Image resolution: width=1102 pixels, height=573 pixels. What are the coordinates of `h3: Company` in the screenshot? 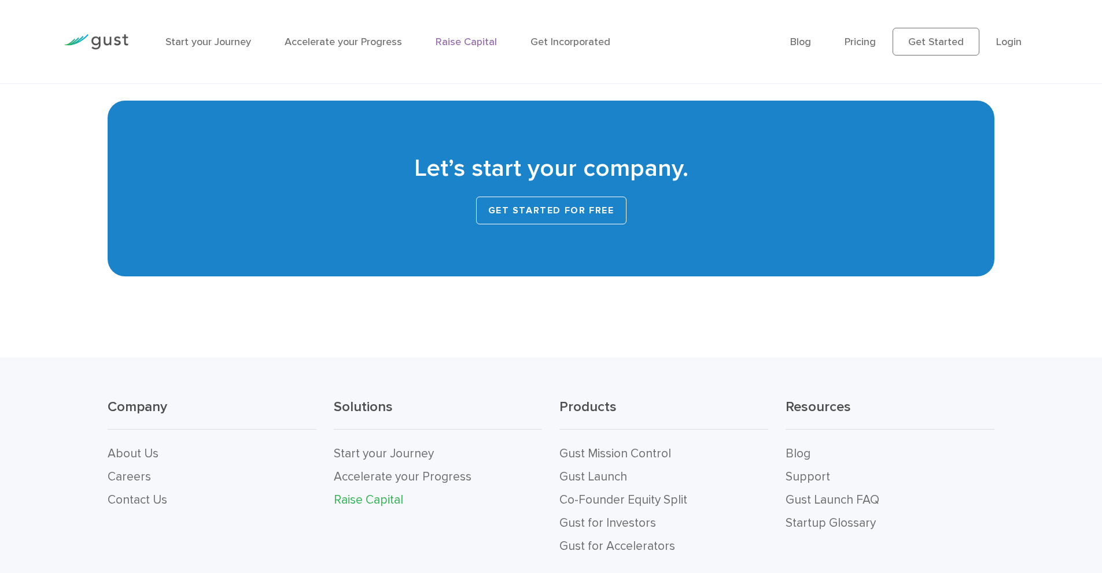 It's located at (212, 413).